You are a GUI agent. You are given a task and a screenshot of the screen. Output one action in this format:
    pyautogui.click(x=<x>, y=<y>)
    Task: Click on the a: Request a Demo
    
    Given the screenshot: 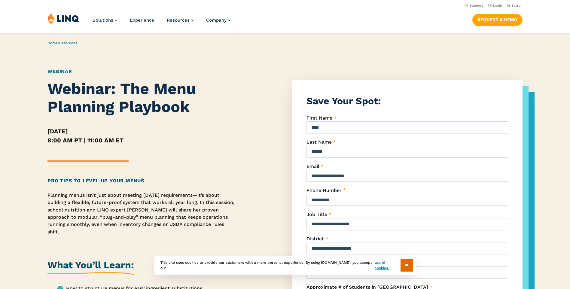 What is the action you would take?
    pyautogui.click(x=498, y=20)
    